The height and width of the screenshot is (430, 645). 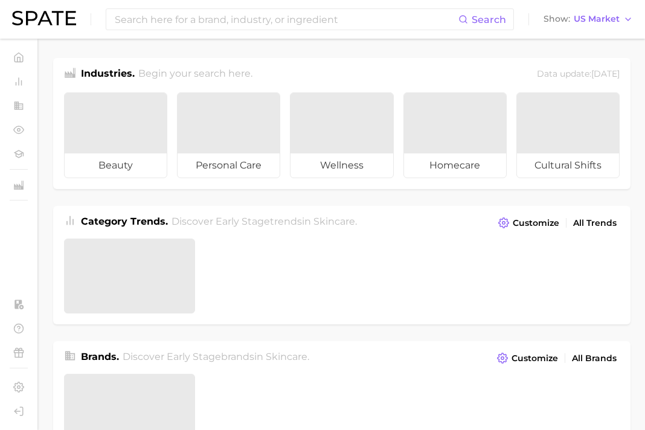 What do you see at coordinates (568, 135) in the screenshot?
I see `a: cultural shifts` at bounding box center [568, 135].